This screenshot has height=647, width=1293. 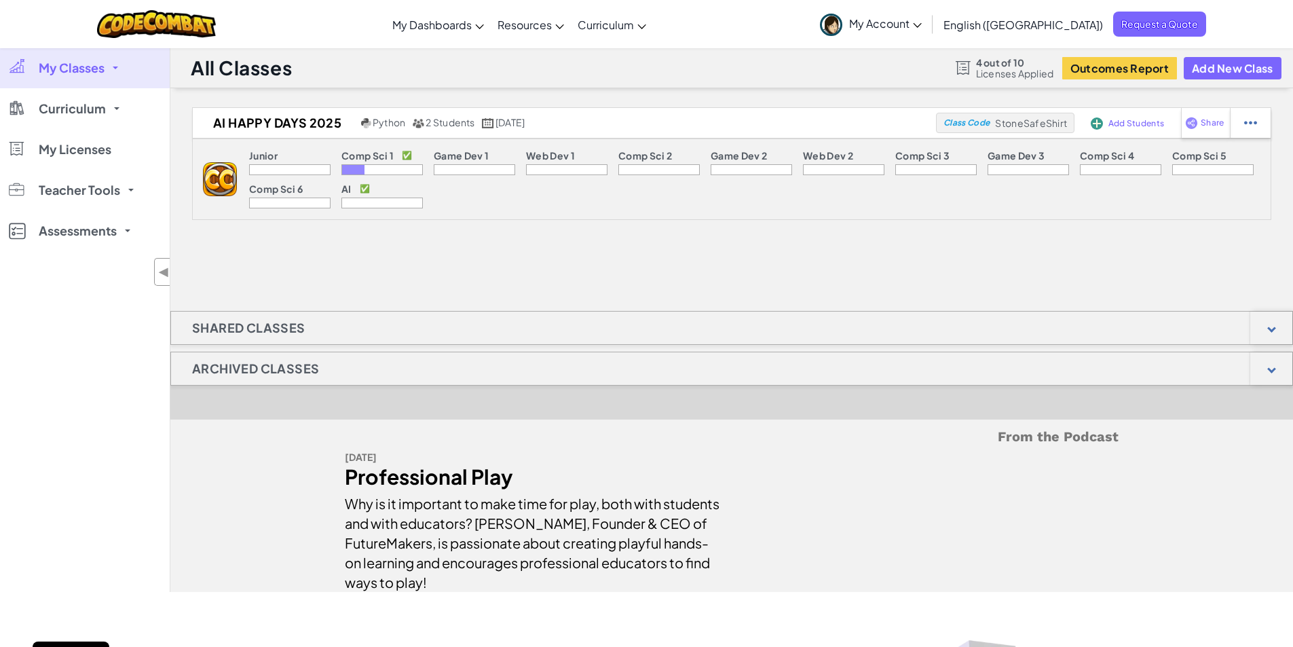 What do you see at coordinates (450, 122) in the screenshot?
I see `span: 2 Students` at bounding box center [450, 122].